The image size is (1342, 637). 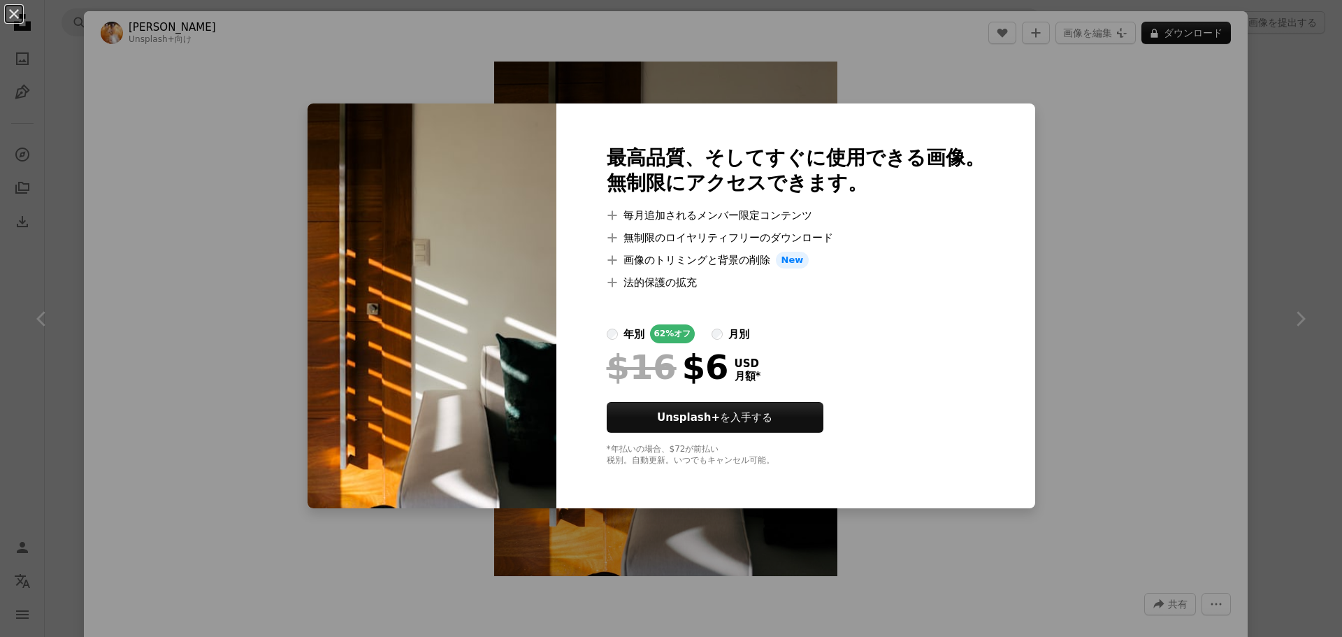 What do you see at coordinates (432, 306) in the screenshot?
I see `img: premium_photo-1679520431324-a57eb88bd7ea` at bounding box center [432, 306].